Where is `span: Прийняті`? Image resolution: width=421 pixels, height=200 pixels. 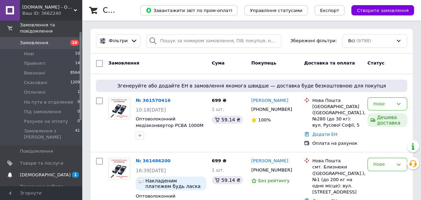
span: Прийняті is located at coordinates (35, 63).